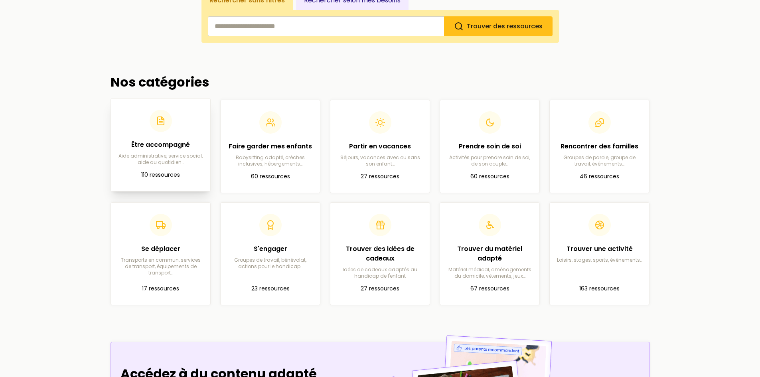 Image resolution: width=760 pixels, height=377 pixels. I want to click on p: 67 ressources, so click(489, 289).